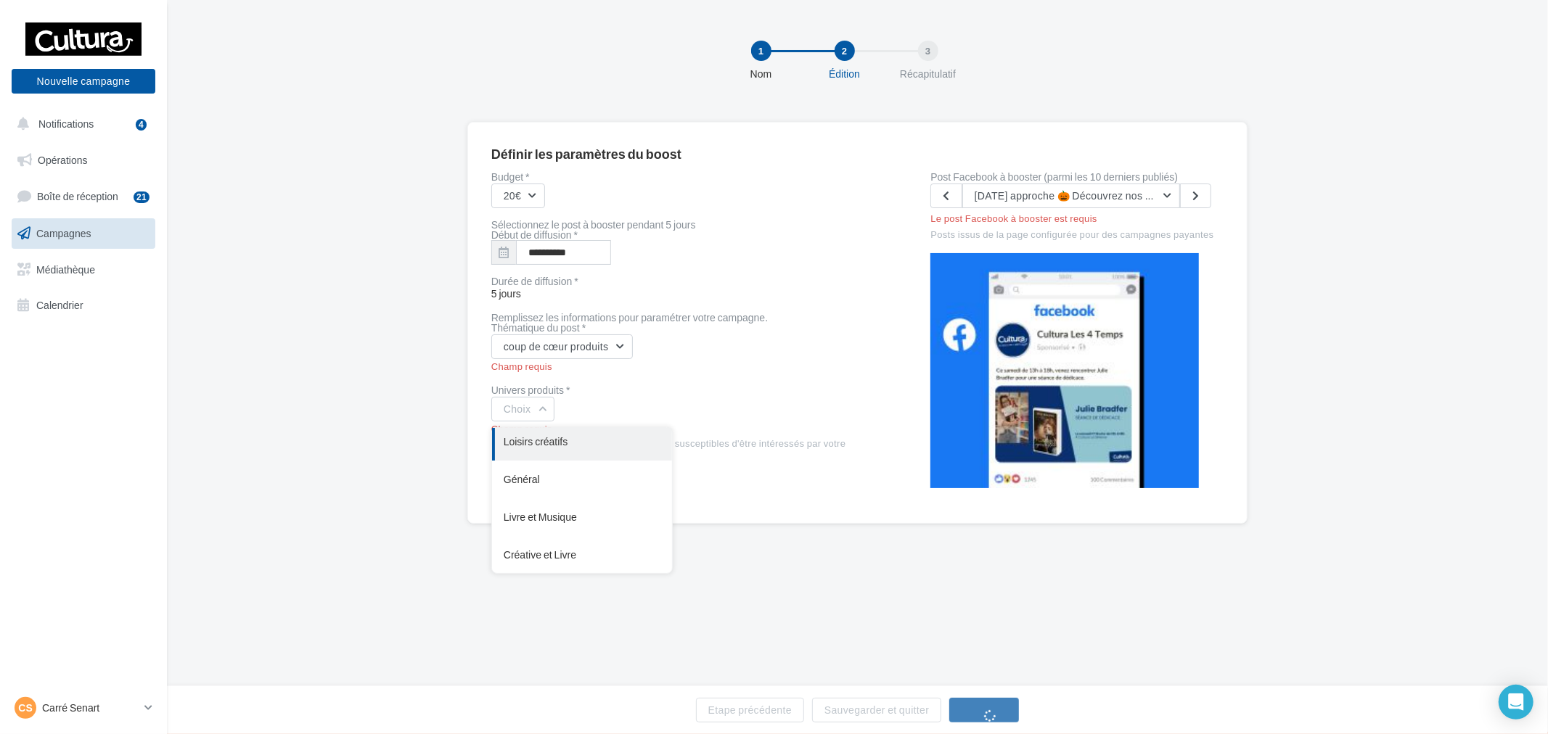 This screenshot has height=734, width=1548. I want to click on span: Notifications, so click(66, 123).